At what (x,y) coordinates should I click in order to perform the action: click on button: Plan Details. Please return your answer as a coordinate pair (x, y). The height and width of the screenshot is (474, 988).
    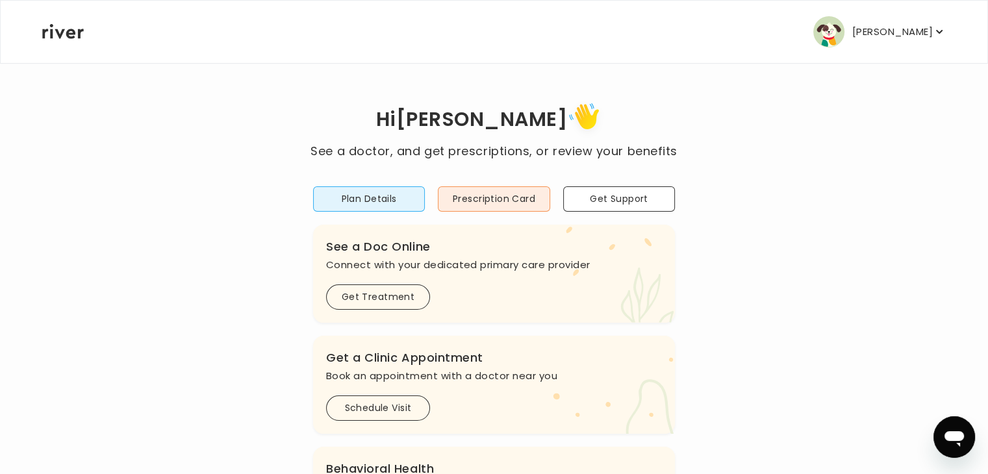
    Looking at the image, I should click on (369, 199).